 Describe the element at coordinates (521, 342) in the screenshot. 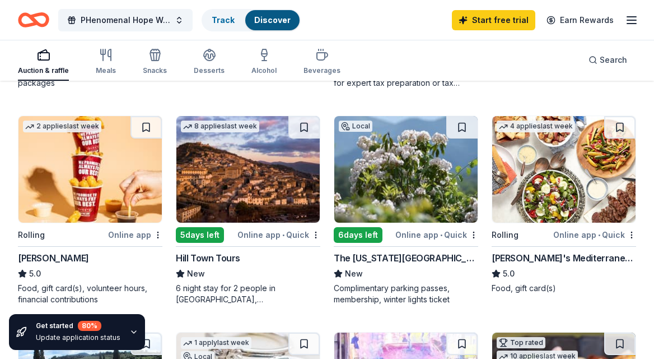

I see `div: Top rated` at that location.